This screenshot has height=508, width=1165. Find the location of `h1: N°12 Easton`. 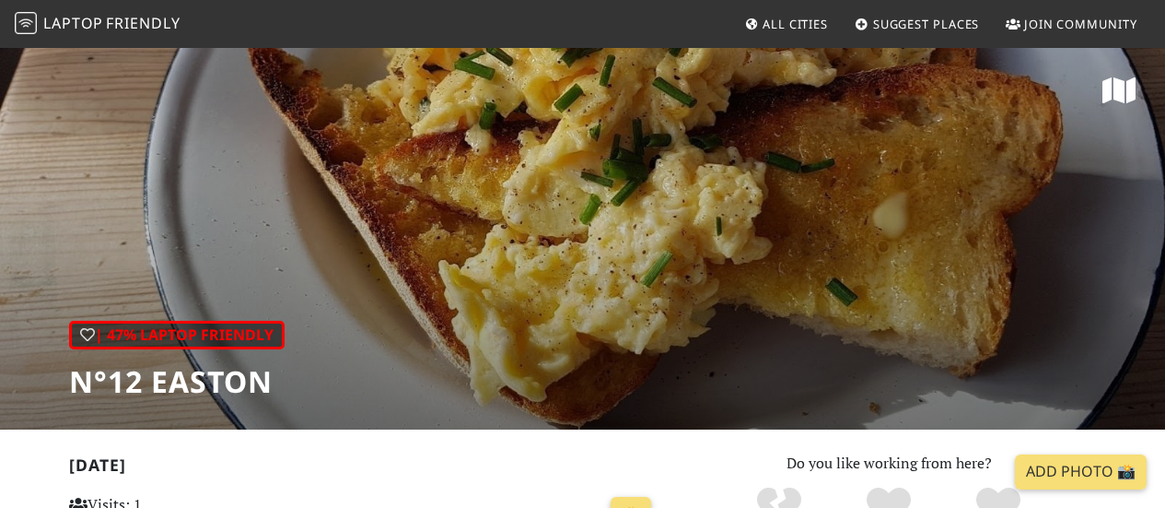

h1: N°12 Easton is located at coordinates (177, 381).